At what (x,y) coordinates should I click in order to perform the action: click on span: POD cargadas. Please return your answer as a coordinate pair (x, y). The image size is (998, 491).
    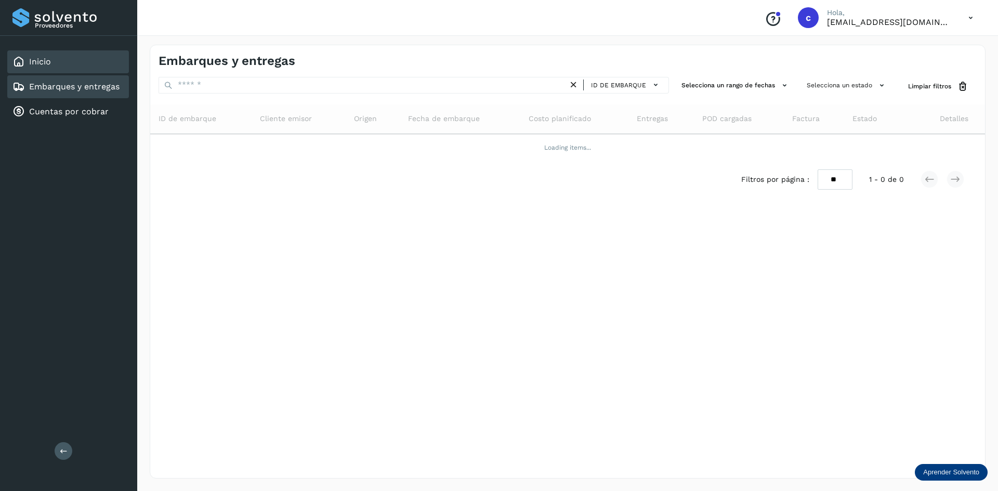
    Looking at the image, I should click on (727, 119).